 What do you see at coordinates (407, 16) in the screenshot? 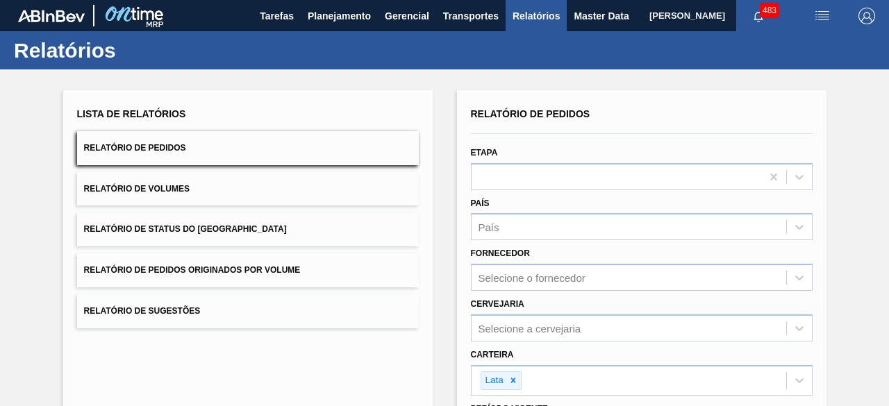
I see `span: Gerencial` at bounding box center [407, 16].